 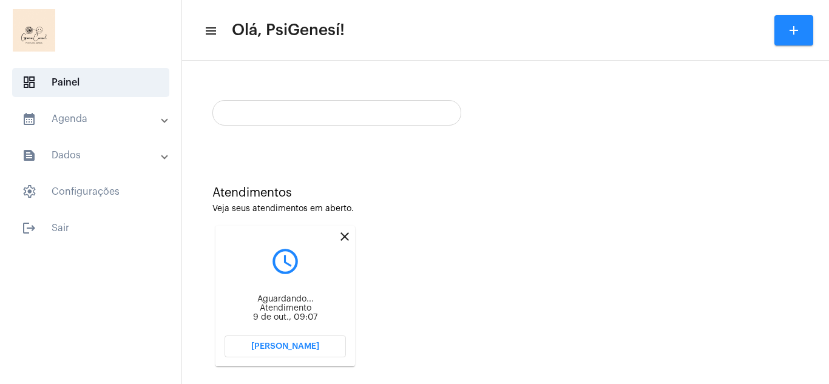 What do you see at coordinates (794, 30) in the screenshot?
I see `mat-icon: add` at bounding box center [794, 30].